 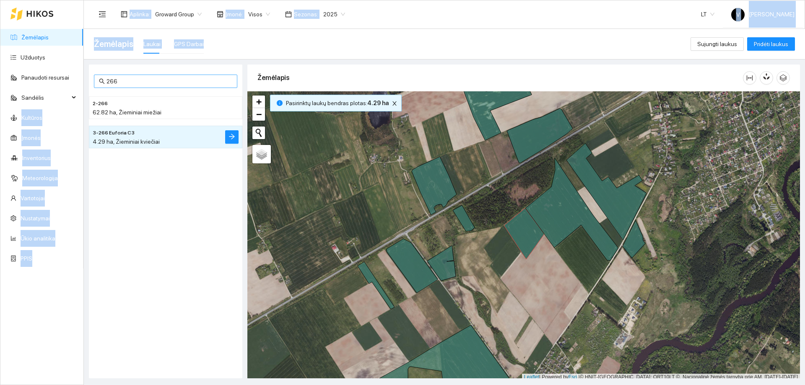 I want to click on a: Vartotojai, so click(x=33, y=198).